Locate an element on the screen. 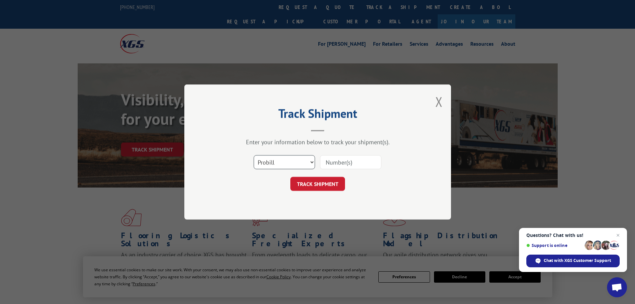 This screenshot has width=635, height=304. div: Open chat is located at coordinates (617, 287).